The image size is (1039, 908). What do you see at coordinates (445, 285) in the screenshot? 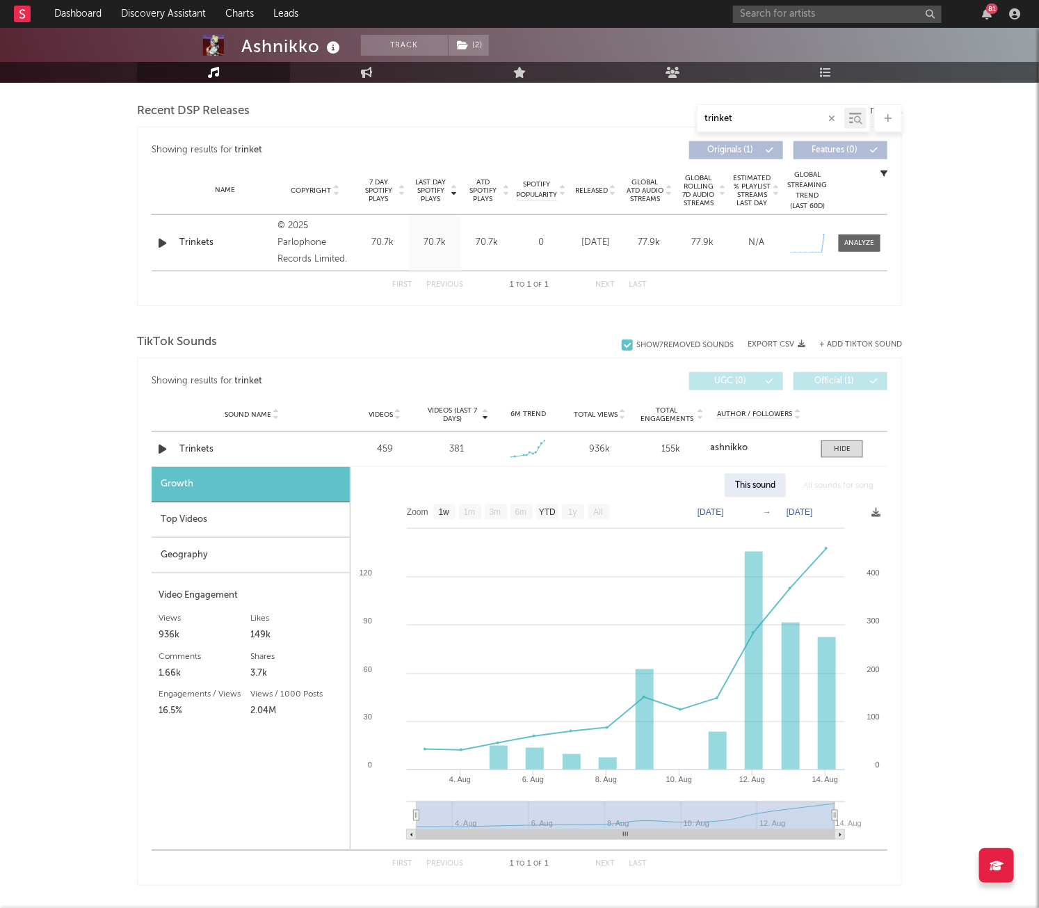
I see `button: Previous` at bounding box center [445, 285].